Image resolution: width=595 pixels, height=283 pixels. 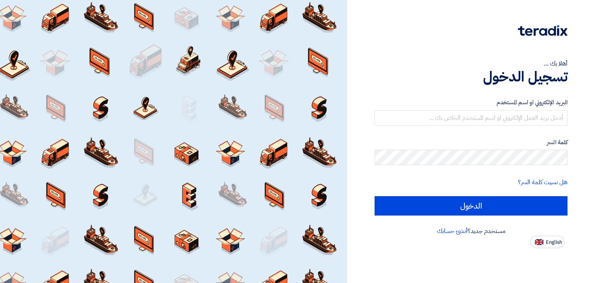 What do you see at coordinates (471, 118) in the screenshot?
I see `input: أدخل بريد العمل الإلكتروني او اسم المستخدم الخاص بك ...` at bounding box center [471, 118].